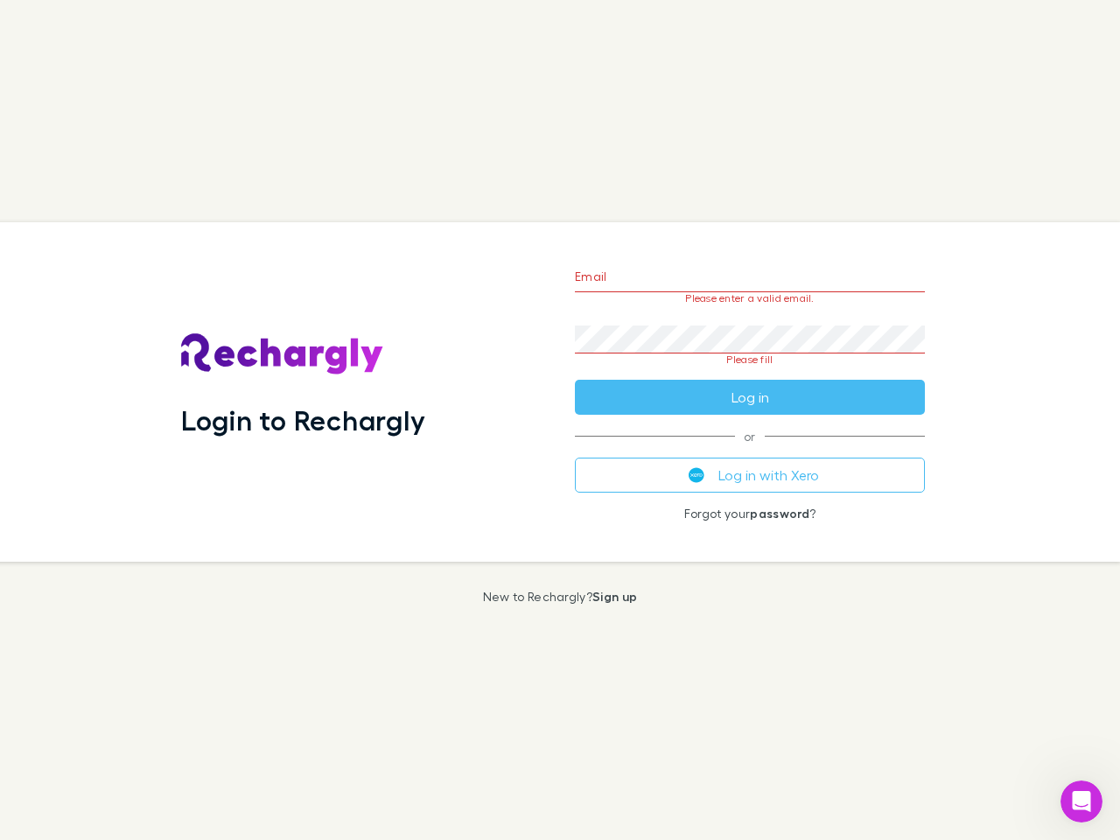  What do you see at coordinates (750, 475) in the screenshot?
I see `button: Log in with Xero` at bounding box center [750, 475].